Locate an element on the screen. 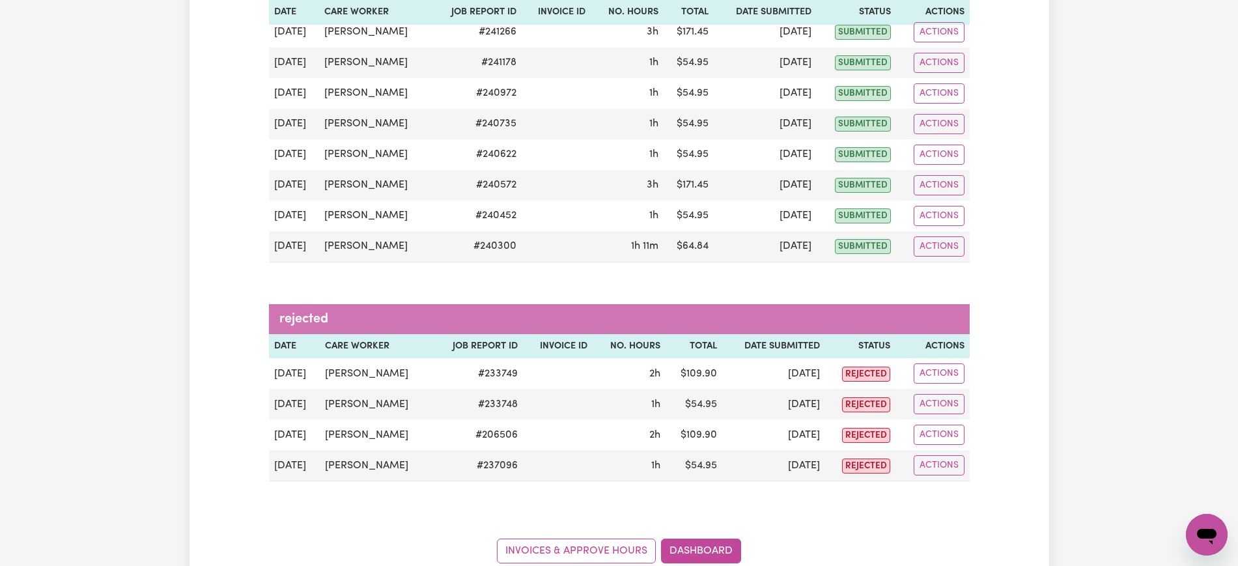 This screenshot has height=566, width=1238. a: Dashboard is located at coordinates (701, 551).